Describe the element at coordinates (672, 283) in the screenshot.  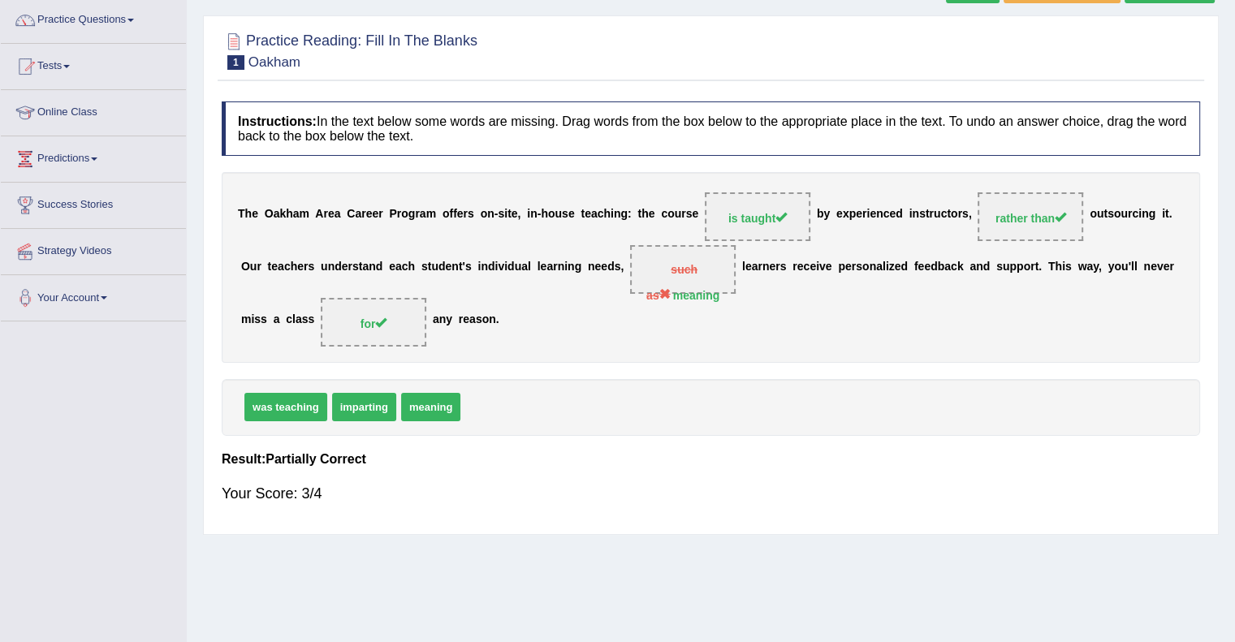
I see `span: such as` at that location.